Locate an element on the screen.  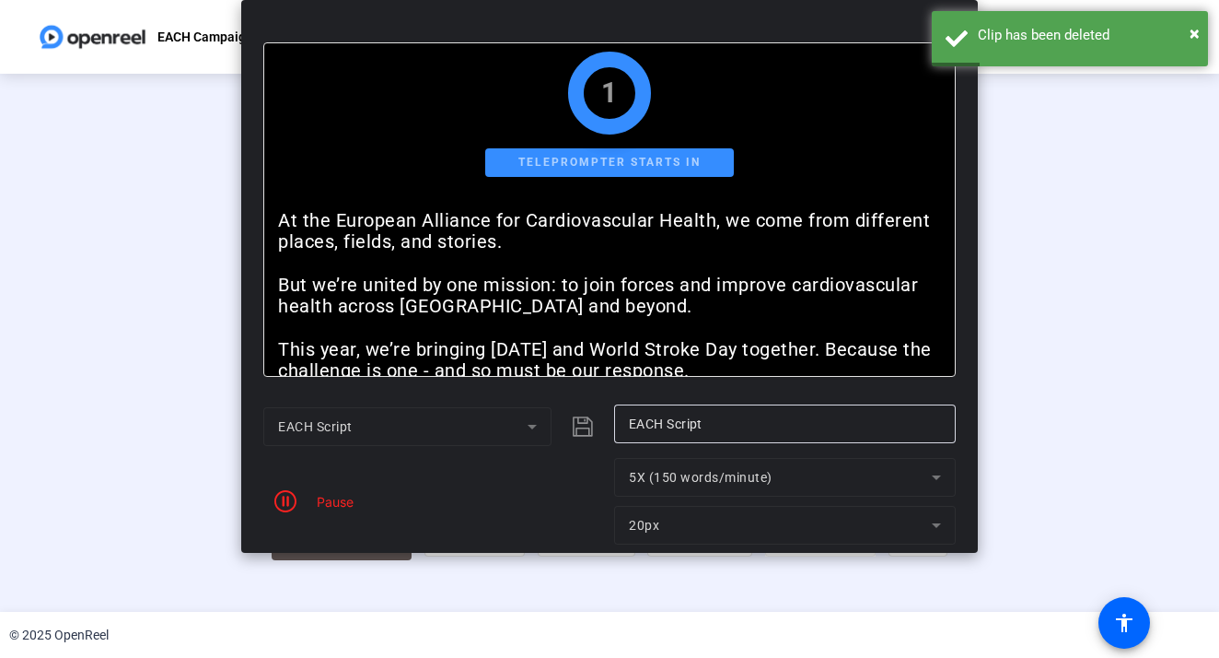
div: 1 is located at coordinates (610, 93).